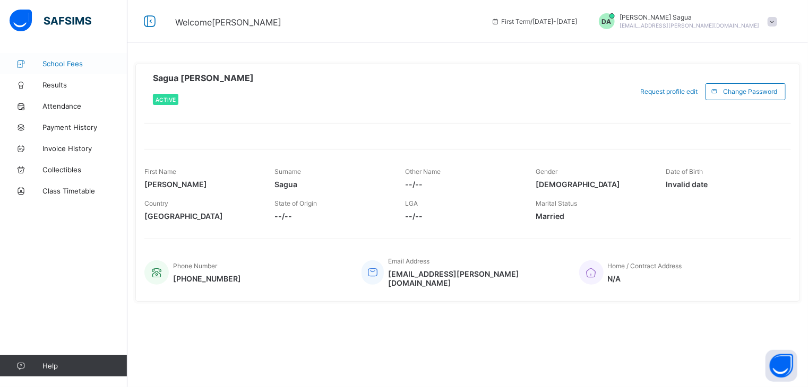 Image resolution: width=808 pixels, height=387 pixels. Describe the element at coordinates (645, 279) in the screenshot. I see `span: N/A` at that location.